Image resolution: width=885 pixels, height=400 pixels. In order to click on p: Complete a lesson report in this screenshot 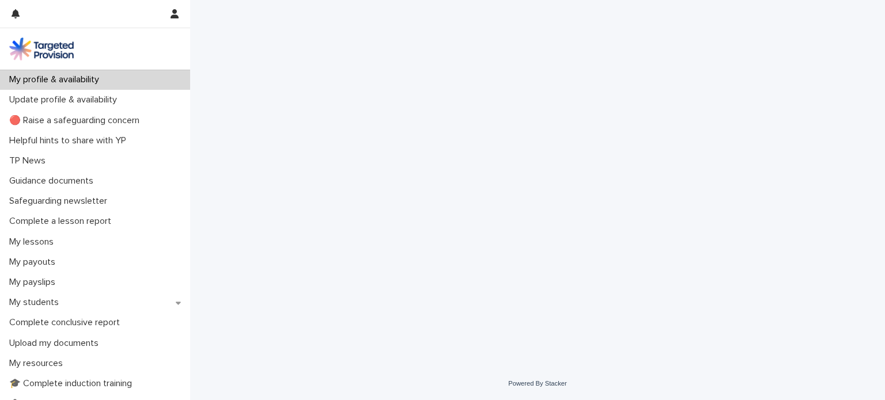, I will do `click(62, 221)`.